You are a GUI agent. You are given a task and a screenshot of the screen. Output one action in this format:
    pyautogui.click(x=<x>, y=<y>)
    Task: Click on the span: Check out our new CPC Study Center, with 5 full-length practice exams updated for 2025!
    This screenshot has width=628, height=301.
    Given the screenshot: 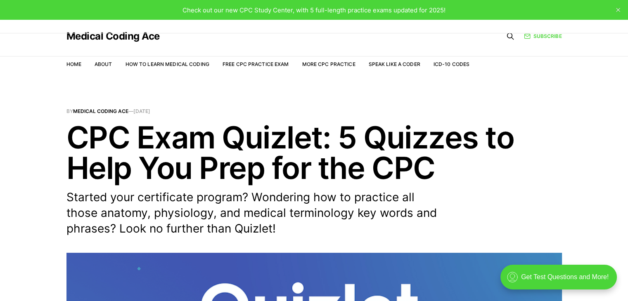 What is the action you would take?
    pyautogui.click(x=314, y=10)
    